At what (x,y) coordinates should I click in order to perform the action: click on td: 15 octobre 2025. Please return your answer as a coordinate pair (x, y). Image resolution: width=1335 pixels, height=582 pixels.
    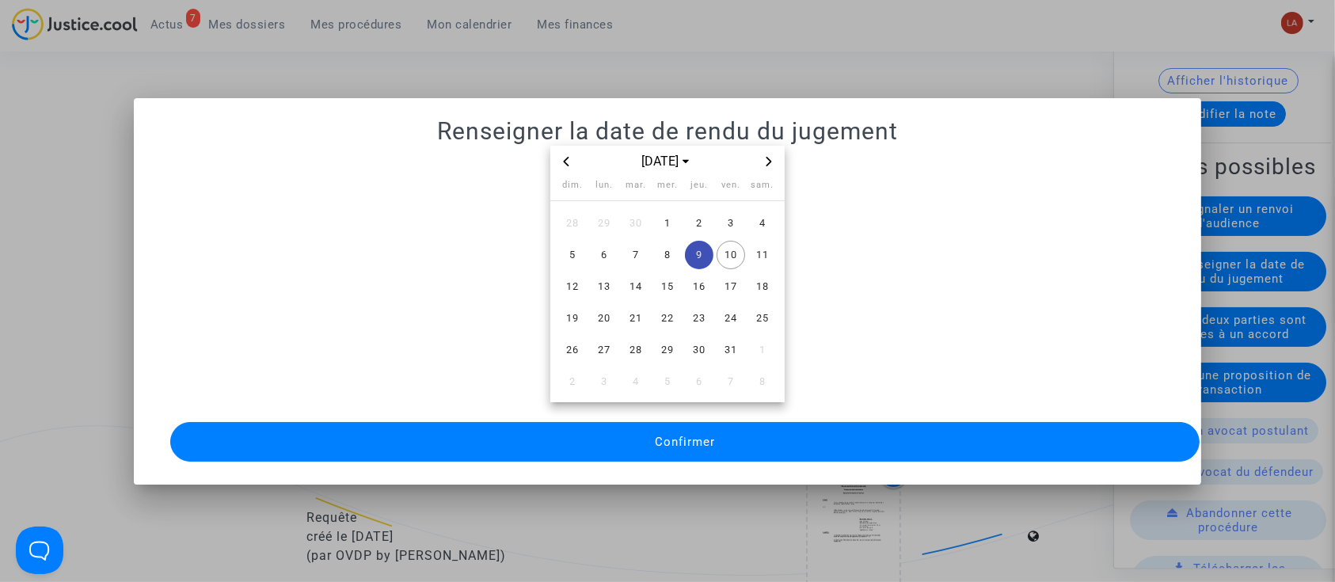
    Looking at the image, I should click on (668, 287).